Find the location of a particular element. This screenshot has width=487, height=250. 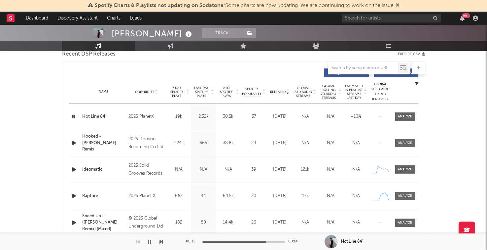

a: Leads is located at coordinates (136, 18).